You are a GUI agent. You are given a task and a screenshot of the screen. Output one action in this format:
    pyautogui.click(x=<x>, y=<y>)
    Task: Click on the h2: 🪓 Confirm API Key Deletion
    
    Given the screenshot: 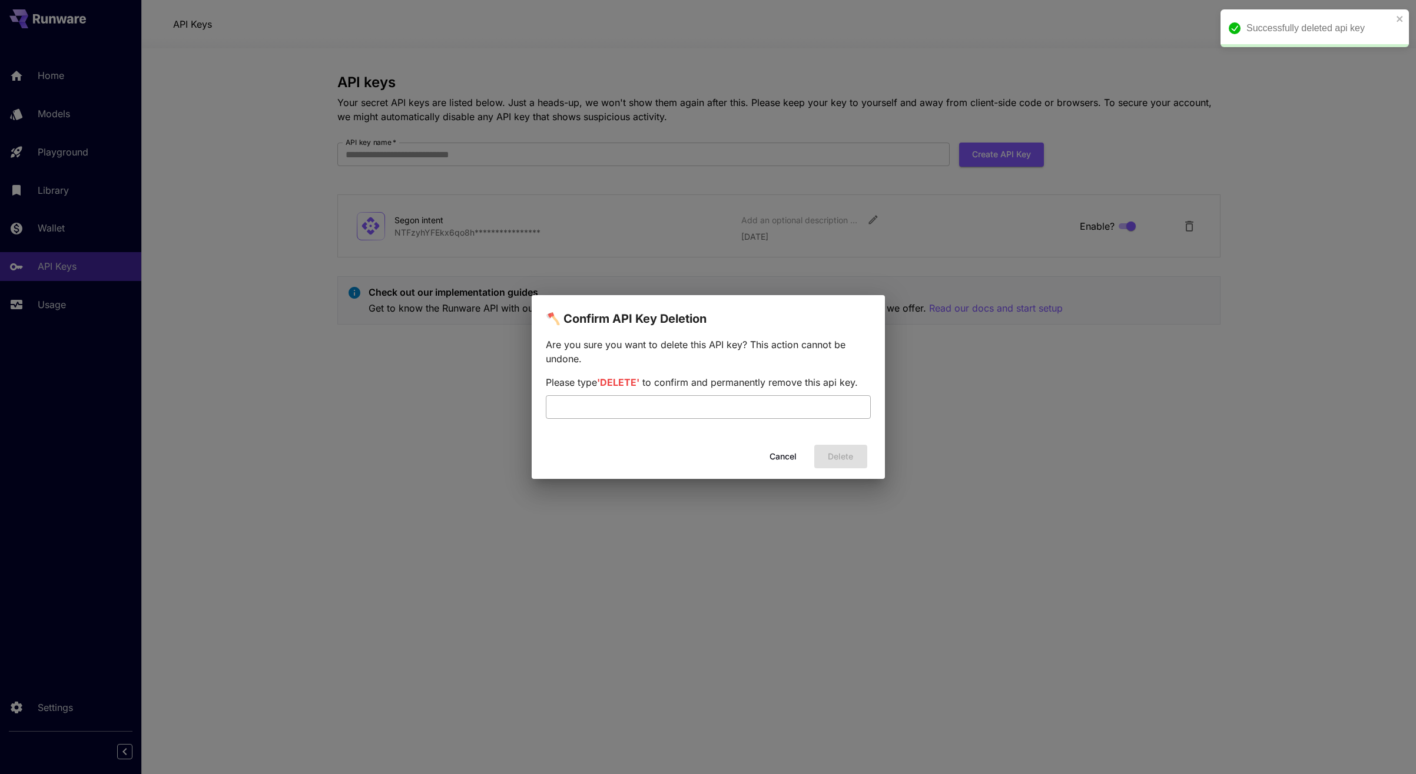 What is the action you would take?
    pyautogui.click(x=708, y=311)
    